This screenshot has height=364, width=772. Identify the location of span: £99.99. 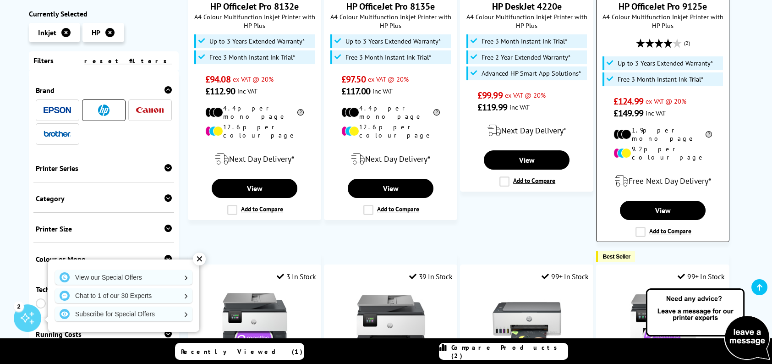
(490, 95).